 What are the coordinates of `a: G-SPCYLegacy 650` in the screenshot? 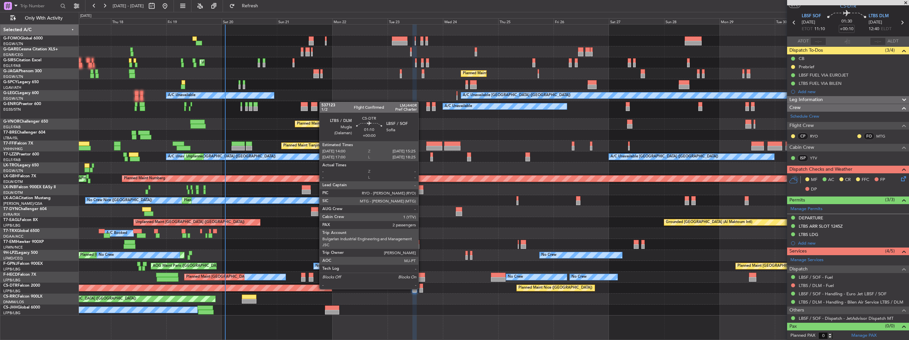 It's located at (21, 82).